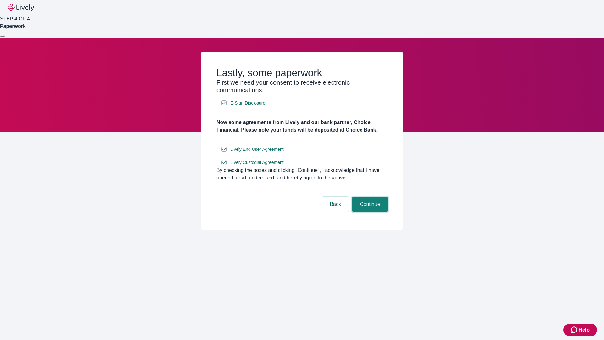  I want to click on span: E-Sign Disclosure, so click(248, 103).